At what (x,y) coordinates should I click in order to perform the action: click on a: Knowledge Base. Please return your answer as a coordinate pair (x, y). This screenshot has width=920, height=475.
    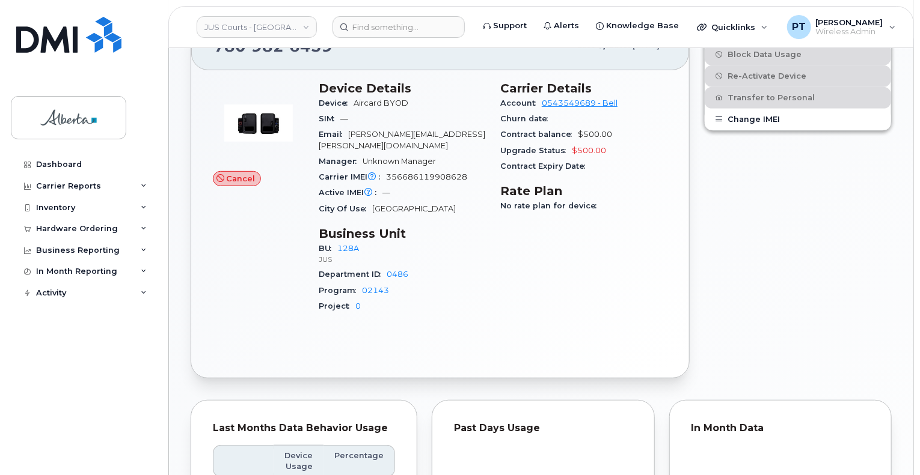
    Looking at the image, I should click on (637, 26).